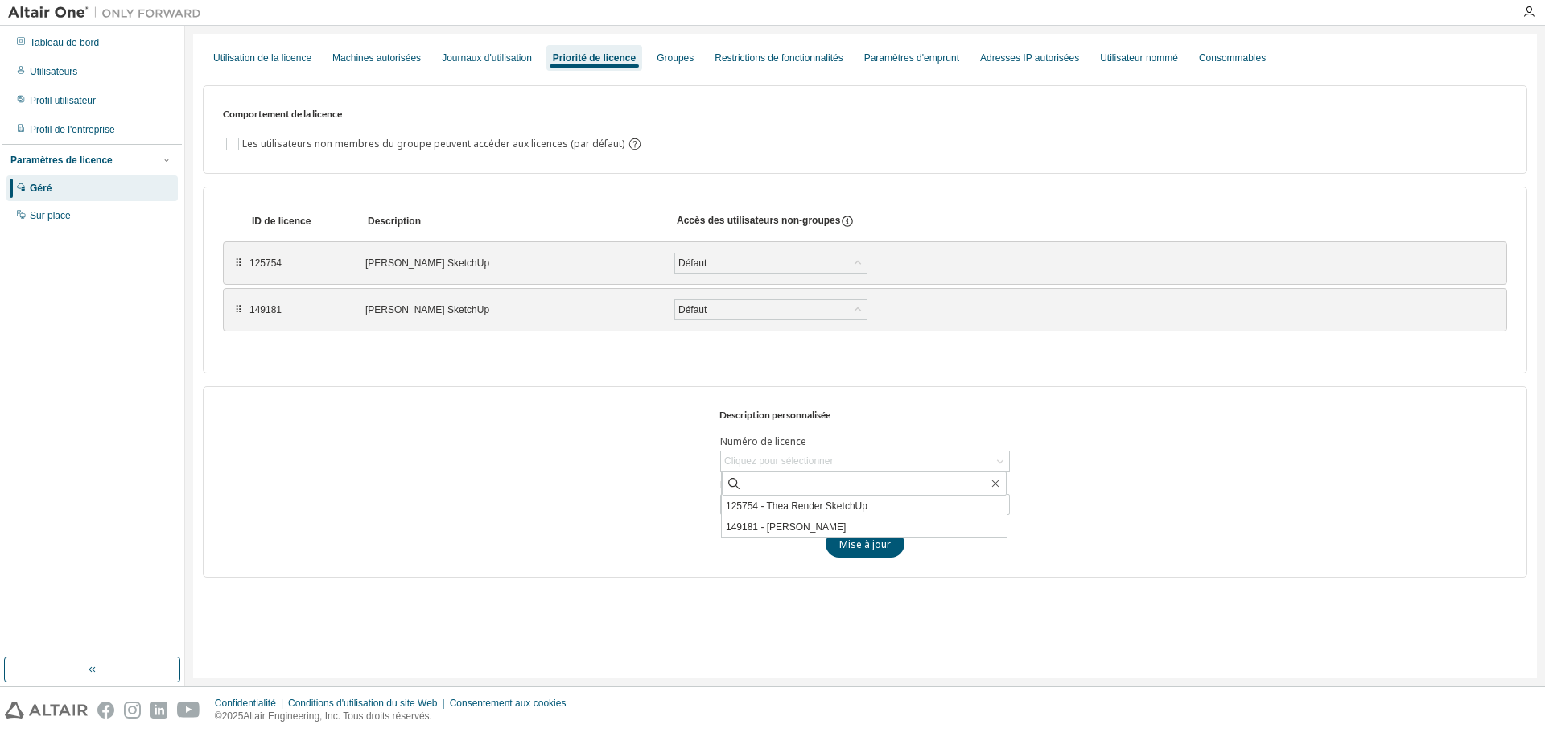 This screenshot has width=1545, height=733. I want to click on font: Description personnalisée, so click(775, 415).